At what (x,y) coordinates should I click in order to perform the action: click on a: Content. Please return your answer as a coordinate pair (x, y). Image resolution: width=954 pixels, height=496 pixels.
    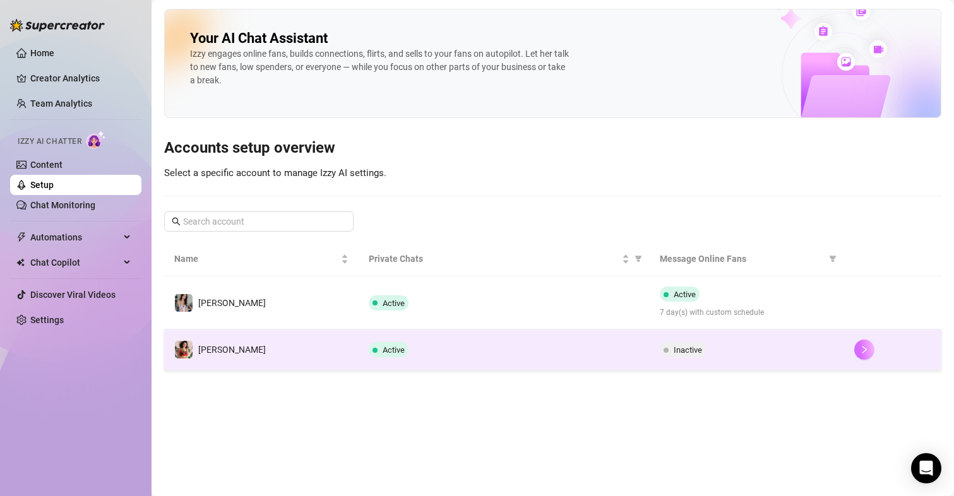
    Looking at the image, I should click on (46, 165).